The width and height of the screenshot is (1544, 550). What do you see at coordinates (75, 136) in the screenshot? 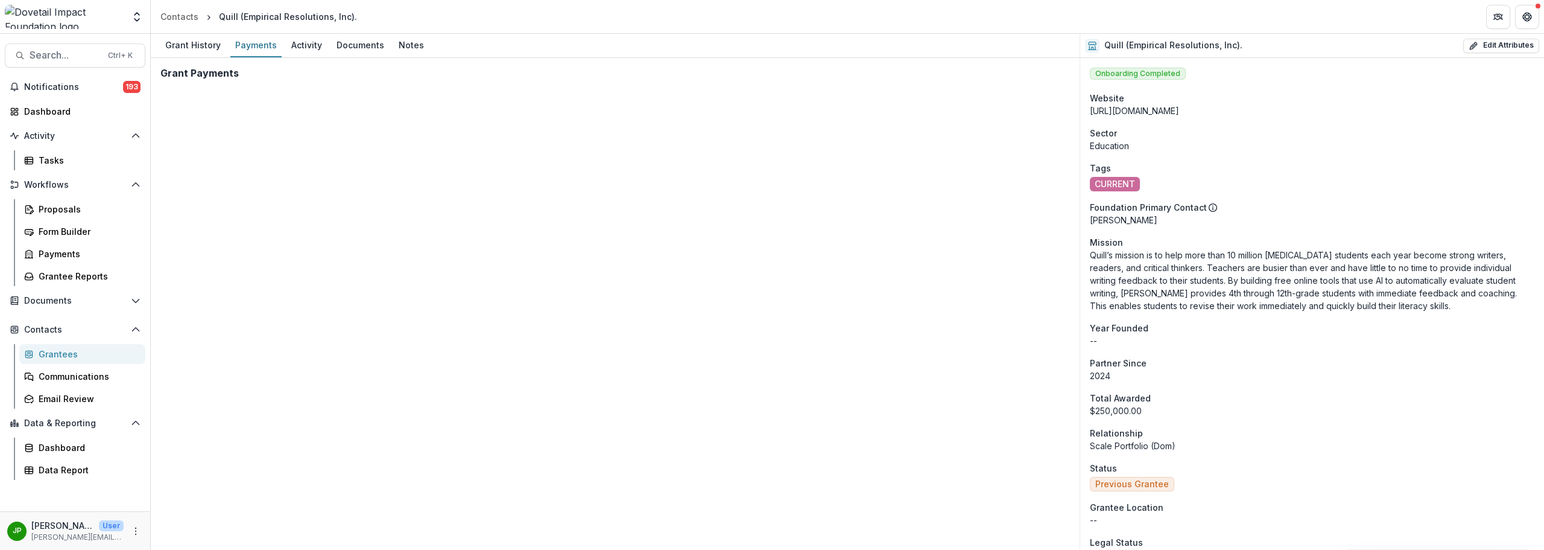
I see `span: Activity` at bounding box center [75, 136].